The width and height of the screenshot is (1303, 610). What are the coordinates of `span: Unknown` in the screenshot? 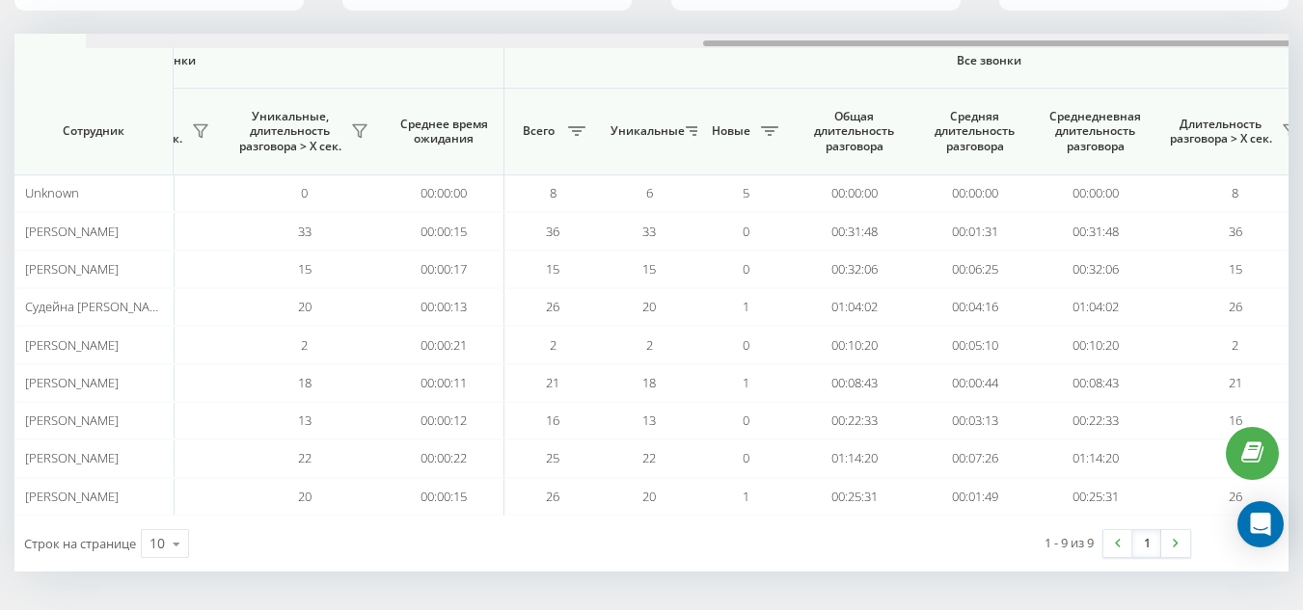 It's located at (52, 193).